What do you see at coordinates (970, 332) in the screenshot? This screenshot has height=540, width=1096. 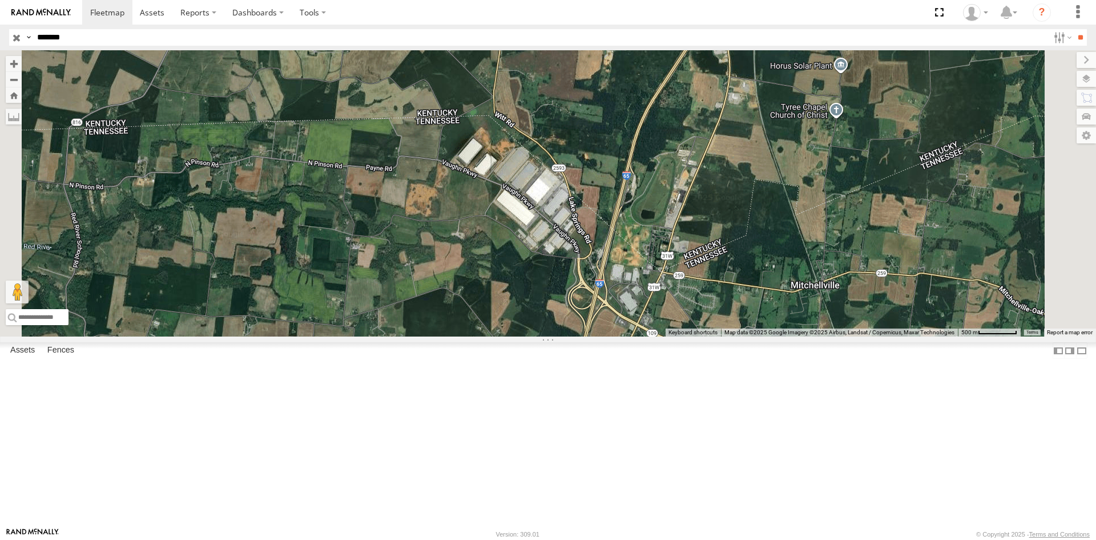 I see `span: 500 m` at bounding box center [970, 332].